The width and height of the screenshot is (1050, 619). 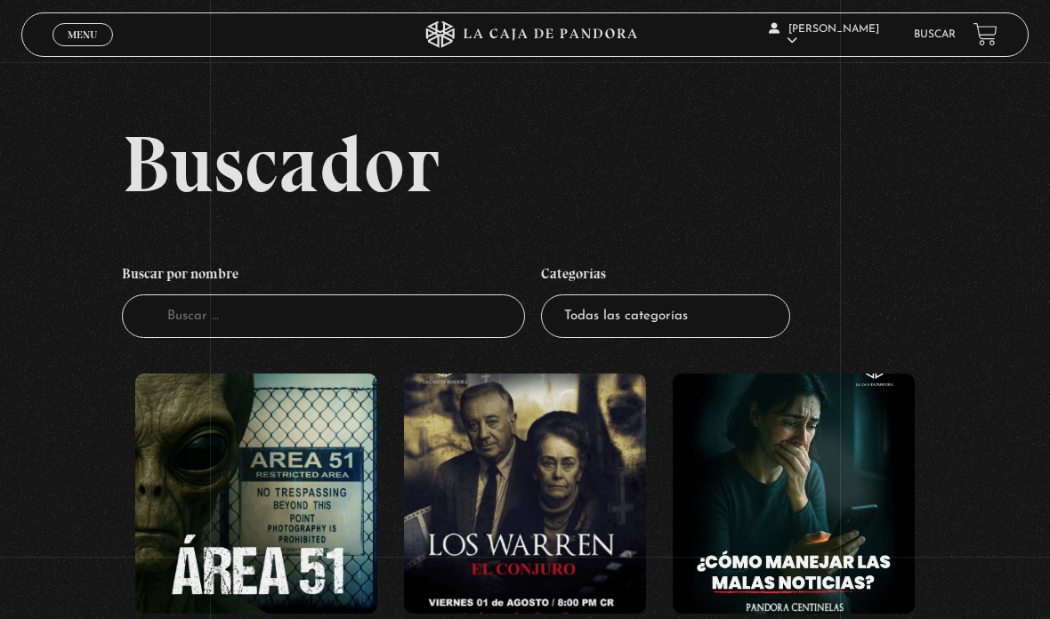 What do you see at coordinates (83, 51) in the screenshot?
I see `span: Cerrar` at bounding box center [83, 51].